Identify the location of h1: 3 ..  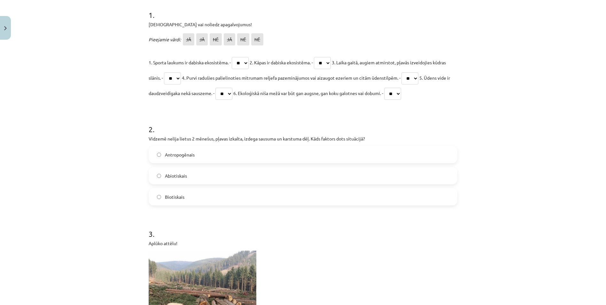
(303, 228).